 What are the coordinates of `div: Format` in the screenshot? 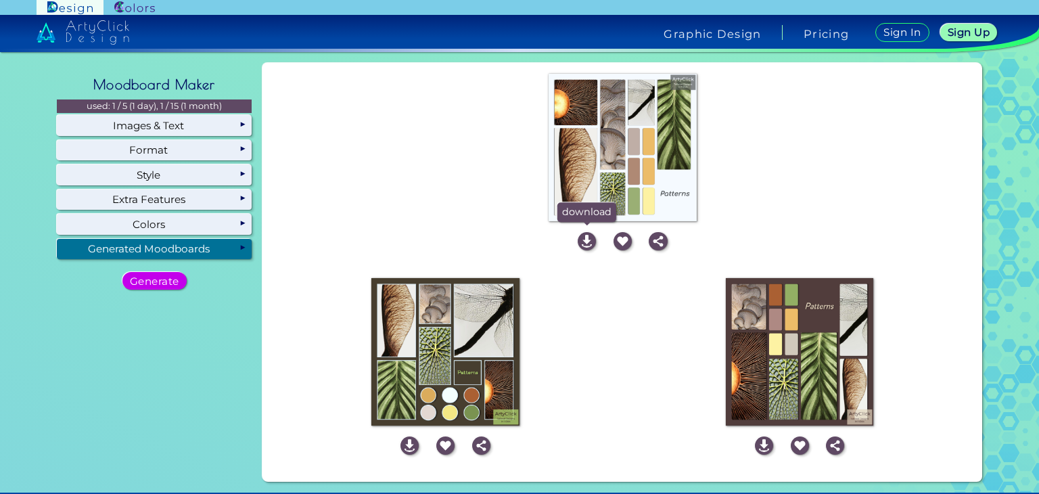 It's located at (154, 150).